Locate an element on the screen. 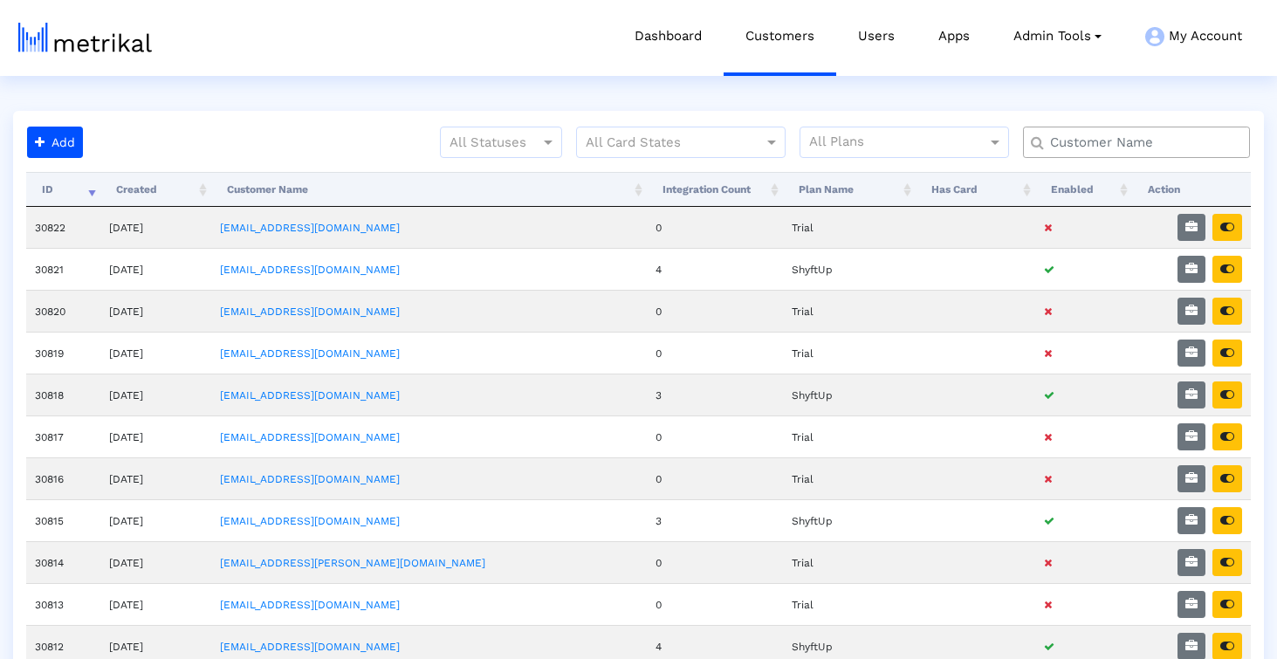 Image resolution: width=1277 pixels, height=659 pixels. img: metrical-logo-light.png is located at coordinates (85, 38).